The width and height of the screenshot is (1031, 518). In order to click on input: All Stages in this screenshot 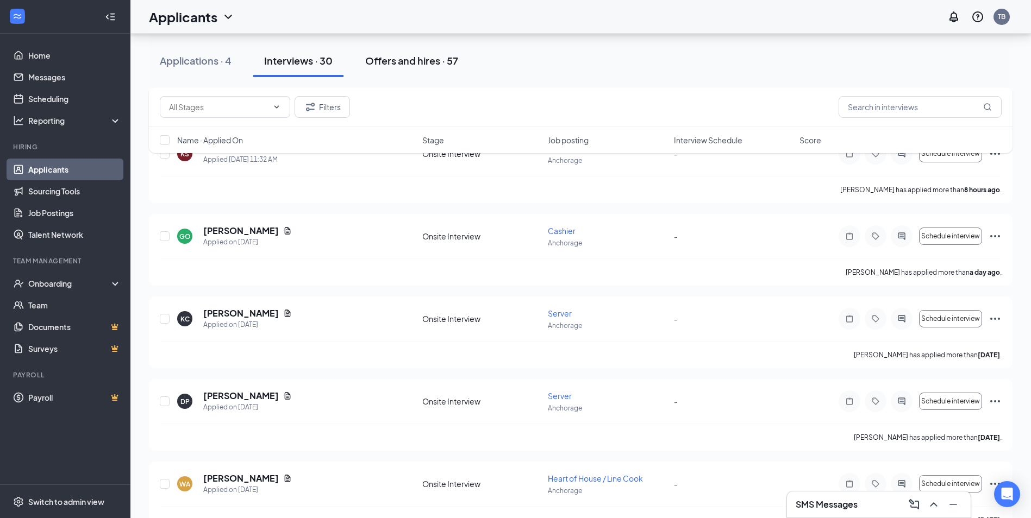, I will do `click(218, 107)`.